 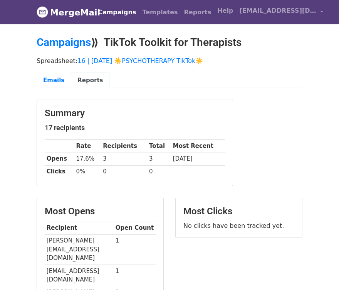 What do you see at coordinates (225, 11) in the screenshot?
I see `a: Help` at bounding box center [225, 11].